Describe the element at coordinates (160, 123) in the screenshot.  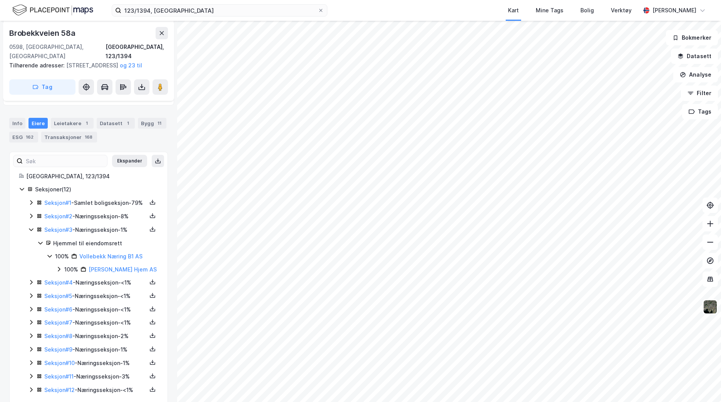
I see `div: 11` at that location.